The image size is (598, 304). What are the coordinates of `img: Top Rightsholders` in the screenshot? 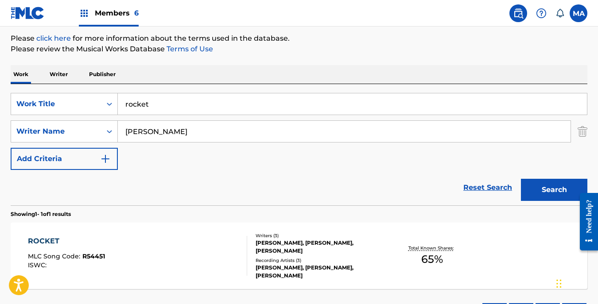 It's located at (84, 13).